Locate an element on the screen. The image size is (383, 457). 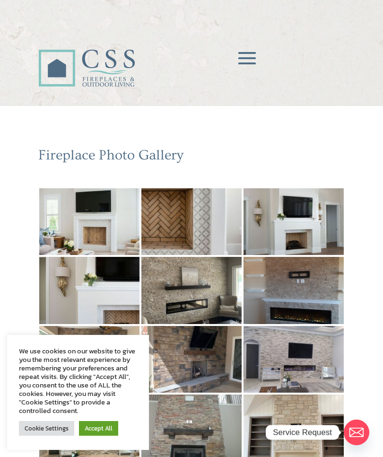
img: 6 is located at coordinates (294, 290).